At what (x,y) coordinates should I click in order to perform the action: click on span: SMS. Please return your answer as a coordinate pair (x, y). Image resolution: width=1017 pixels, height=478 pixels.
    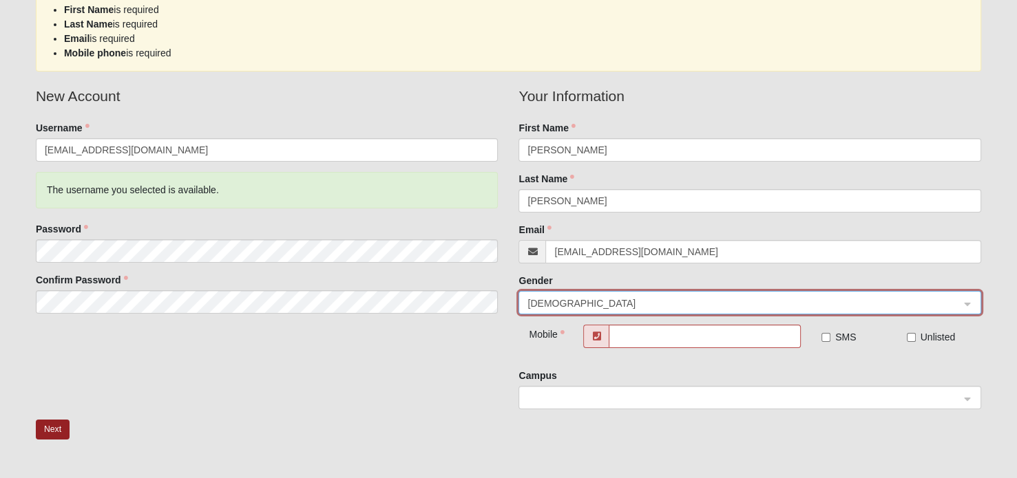
    Looking at the image, I should click on (845, 337).